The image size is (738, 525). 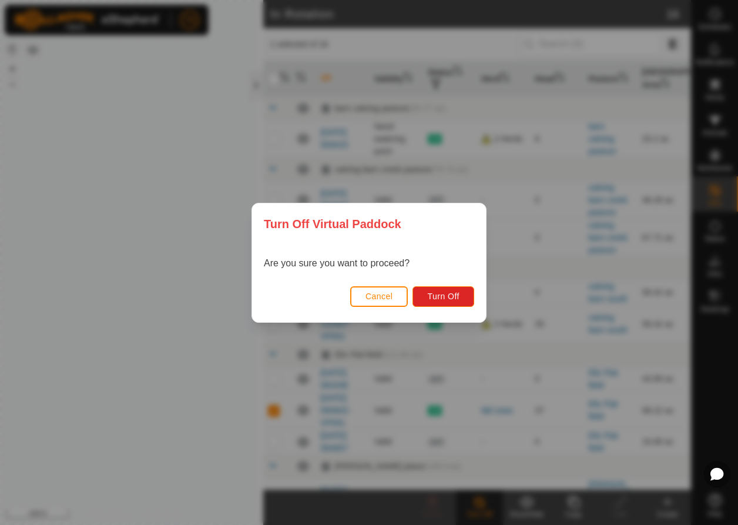 What do you see at coordinates (337, 263) in the screenshot?
I see `p: Are you sure you want to proceed?` at bounding box center [337, 263].